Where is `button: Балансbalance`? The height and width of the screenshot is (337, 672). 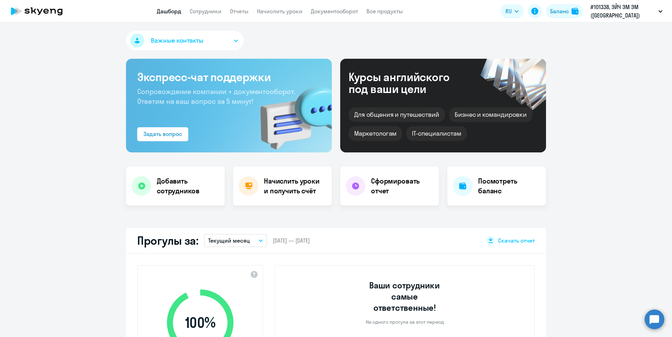 button: Балансbalance is located at coordinates (564, 11).